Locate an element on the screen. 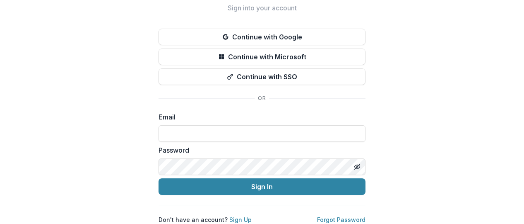 The image size is (524, 224). button: Continue with Google is located at coordinates (262, 37).